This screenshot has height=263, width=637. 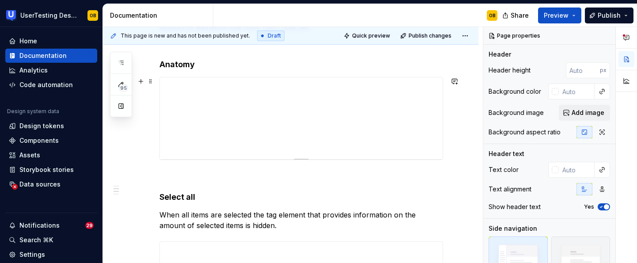 What do you see at coordinates (516, 15) in the screenshot?
I see `button: Share` at bounding box center [516, 15].